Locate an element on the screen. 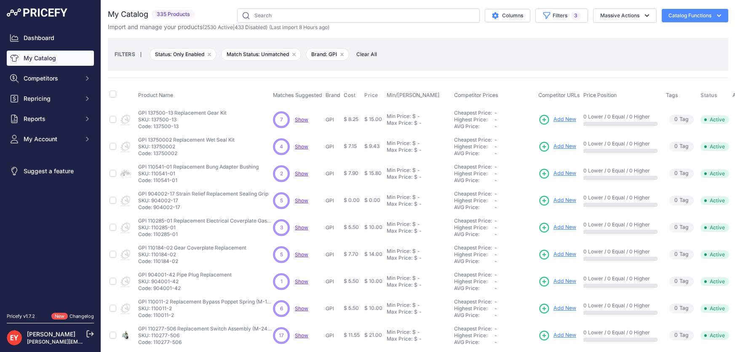  button: Status is located at coordinates (710, 95).